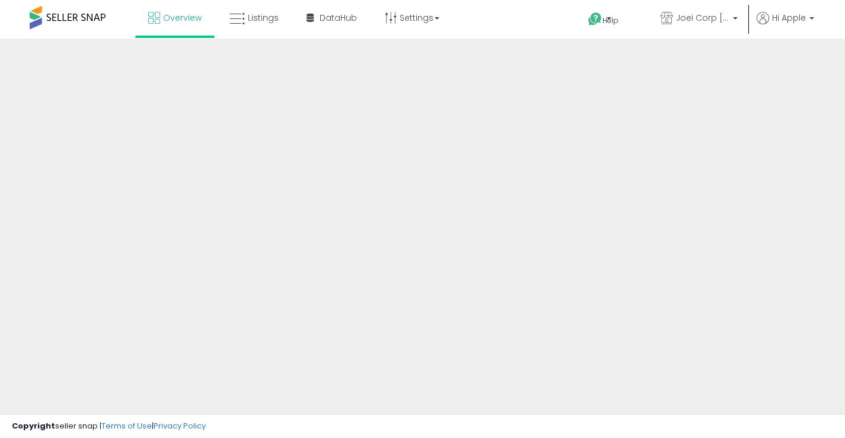  Describe the element at coordinates (788, 18) in the screenshot. I see `span: Hi Apple` at that location.